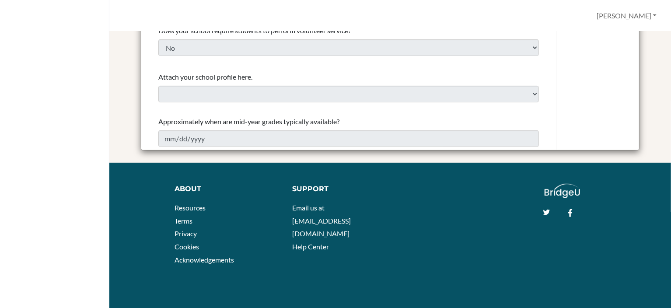 The height and width of the screenshot is (308, 671). Describe the element at coordinates (184, 221) in the screenshot. I see `a: Terms` at that location.